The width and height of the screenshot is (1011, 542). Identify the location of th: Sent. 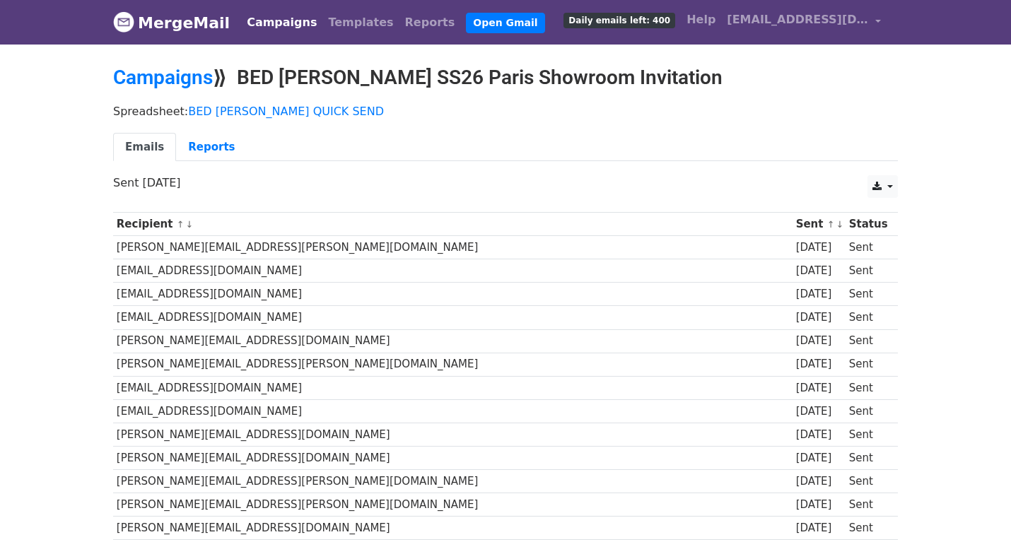
(818, 224).